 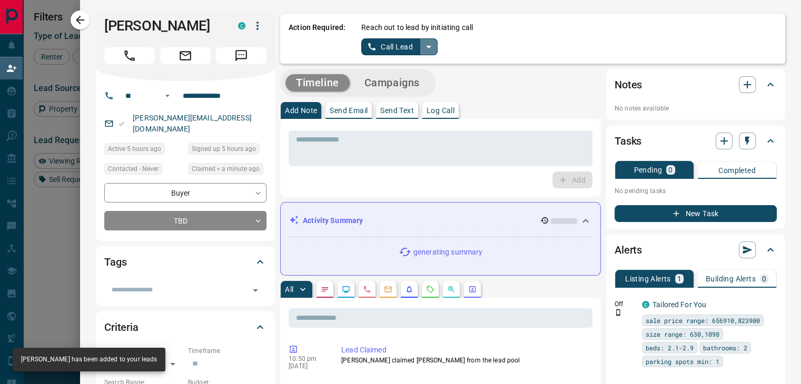 I want to click on span: Contacted - Never, so click(x=133, y=169).